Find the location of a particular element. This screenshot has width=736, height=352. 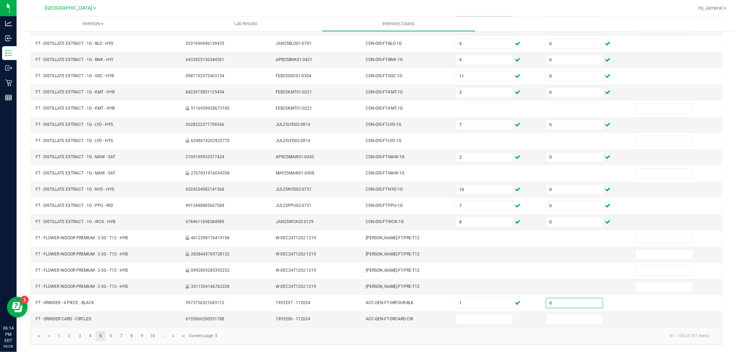

span: FT - DISTILLATE EXTRACT - 1G - GSC - HYB is located at coordinates (75, 76).